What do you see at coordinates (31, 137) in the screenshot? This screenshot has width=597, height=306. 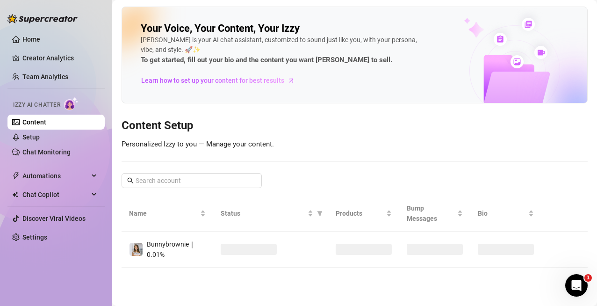 I see `a: Setup` at bounding box center [31, 137].